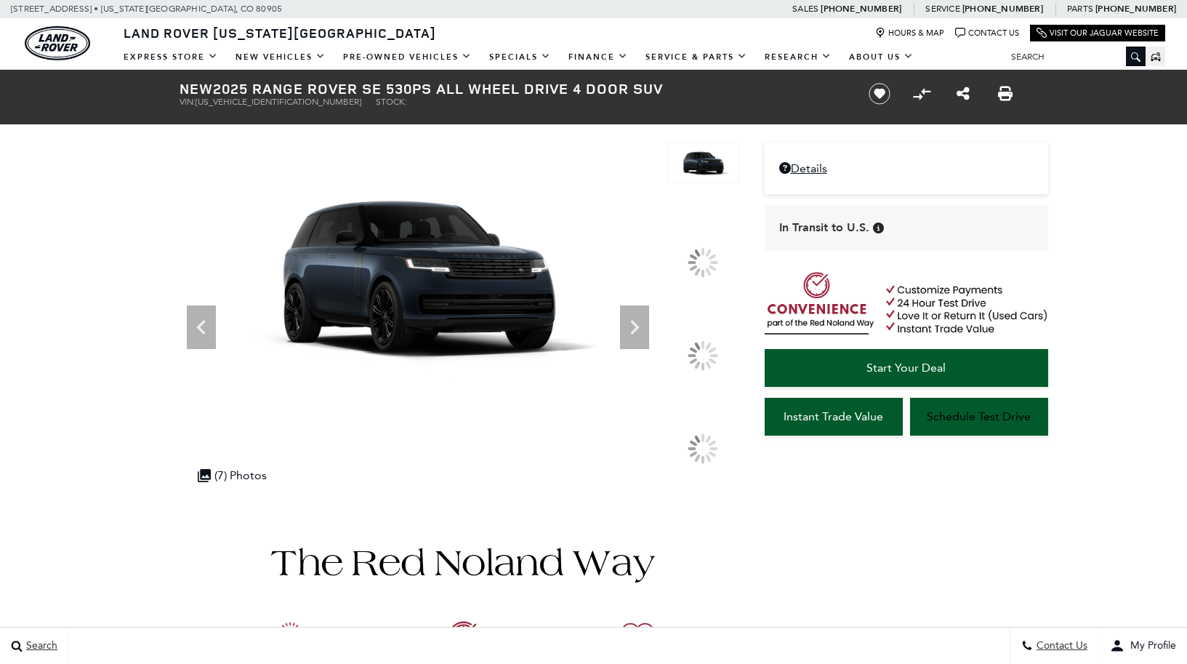 This screenshot has height=664, width=1187. Describe the element at coordinates (40, 646) in the screenshot. I see `span: Search` at that location.